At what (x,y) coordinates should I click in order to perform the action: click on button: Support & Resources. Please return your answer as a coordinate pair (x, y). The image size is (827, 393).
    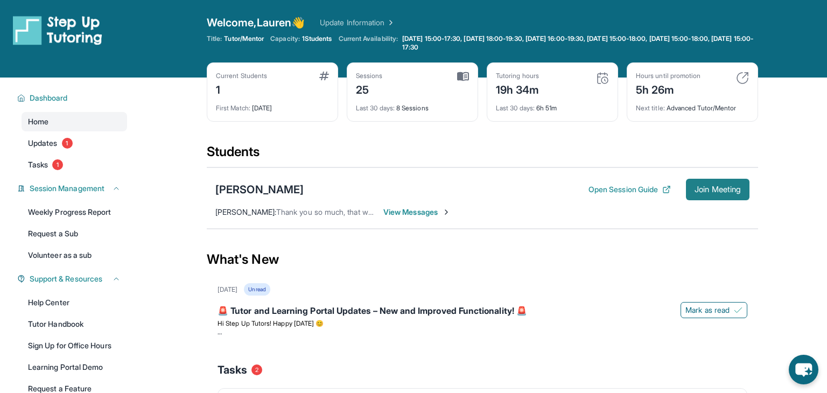
    Looking at the image, I should click on (73, 279).